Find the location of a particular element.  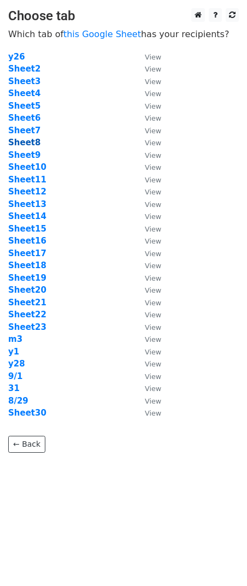

strong: Sheet21 is located at coordinates (27, 302).